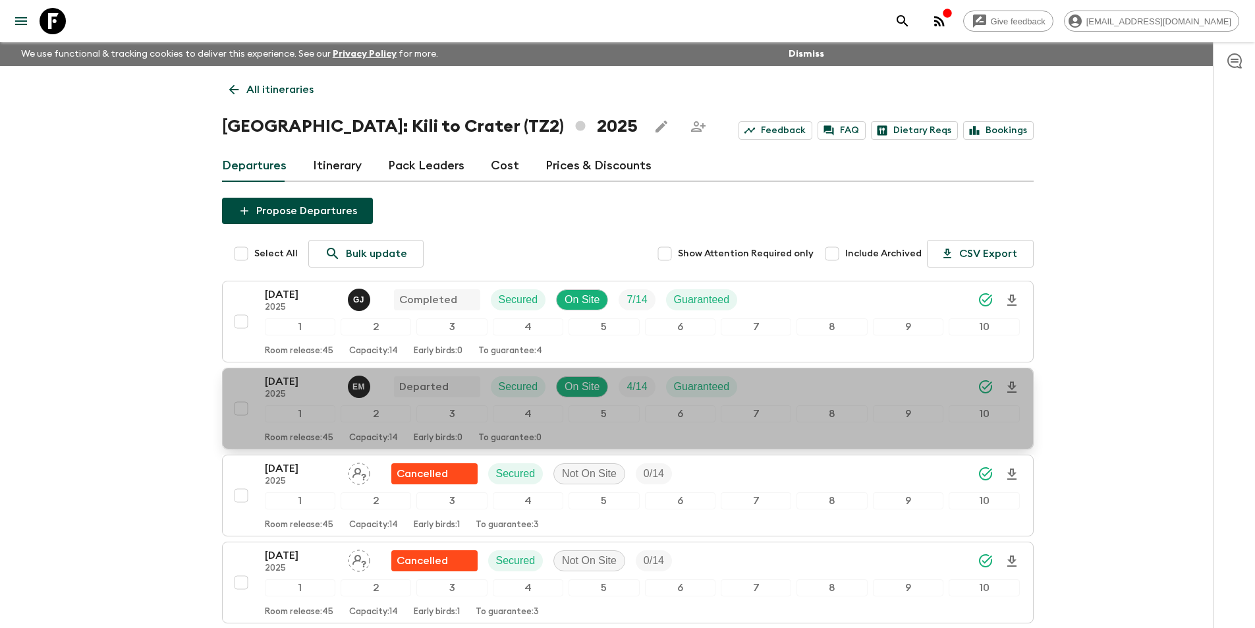  I want to click on a: Prices & Discounts, so click(598, 166).